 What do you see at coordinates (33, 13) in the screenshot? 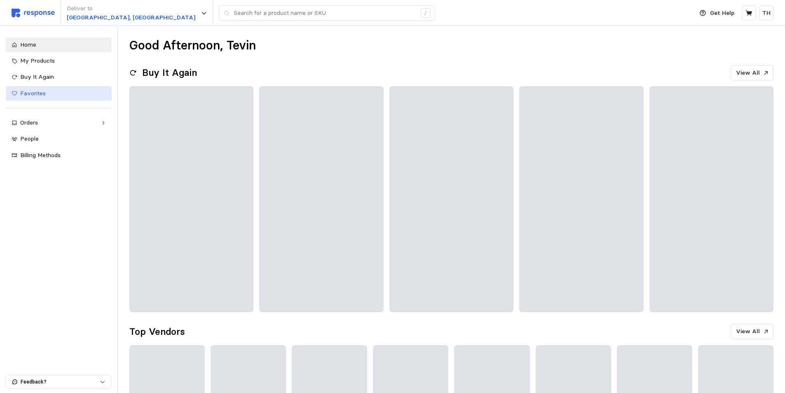
I see `img: svg%3e` at bounding box center [33, 13].